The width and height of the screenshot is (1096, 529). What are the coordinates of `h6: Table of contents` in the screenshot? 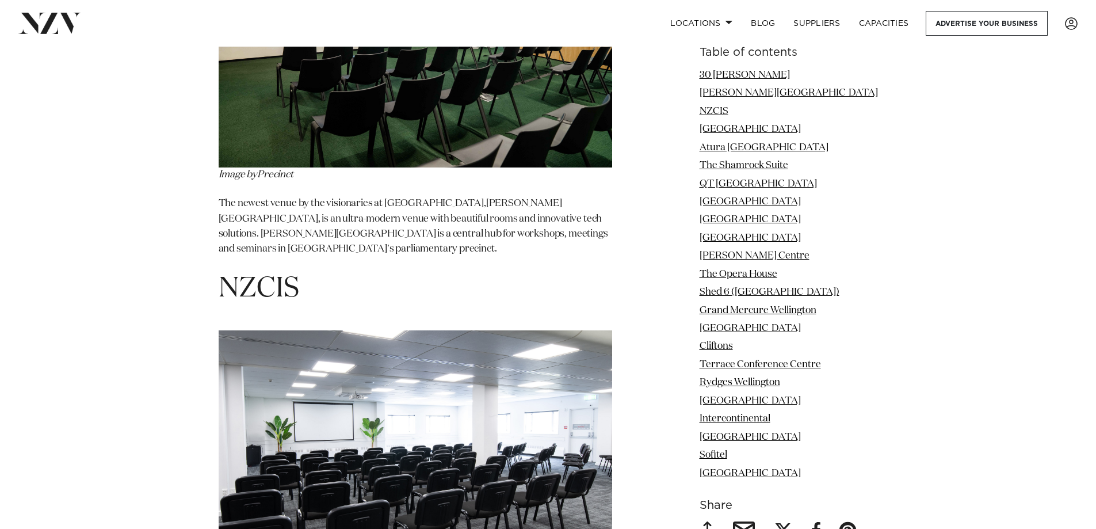 It's located at (789, 52).